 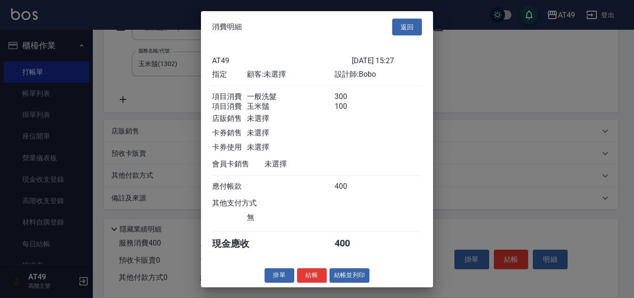 I want to click on div: 300, so click(x=352, y=97).